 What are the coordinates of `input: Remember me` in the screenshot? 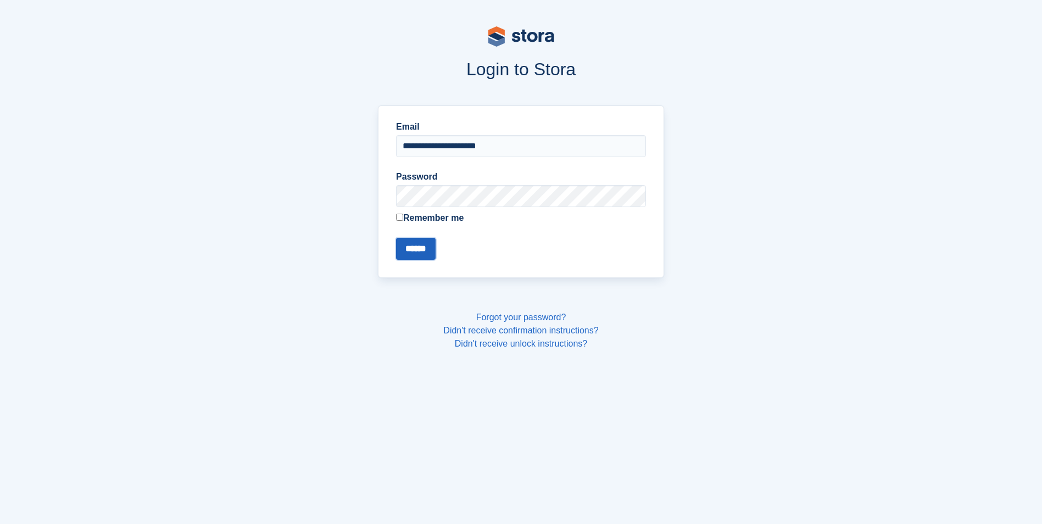 It's located at (399, 217).